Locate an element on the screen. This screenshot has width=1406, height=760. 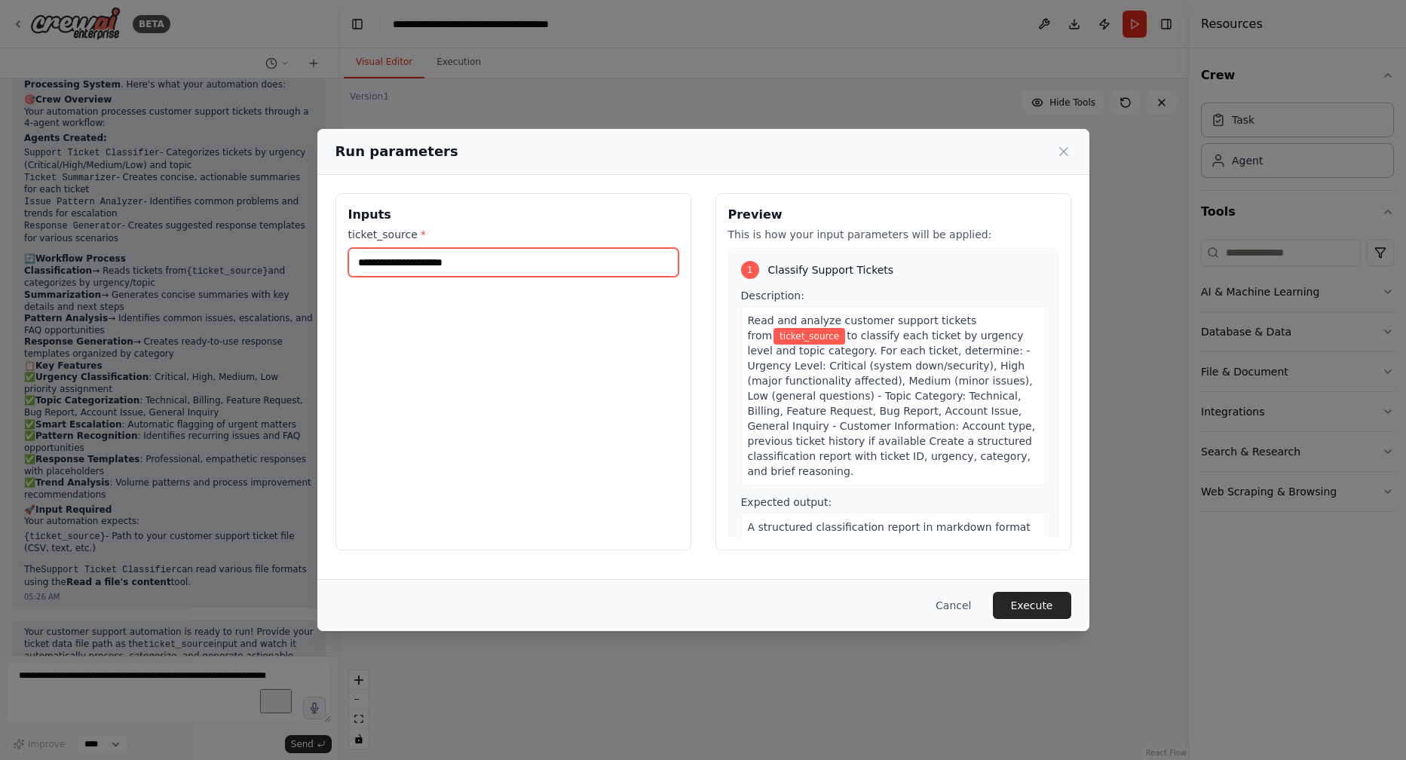
h3: Preview is located at coordinates (893, 215).